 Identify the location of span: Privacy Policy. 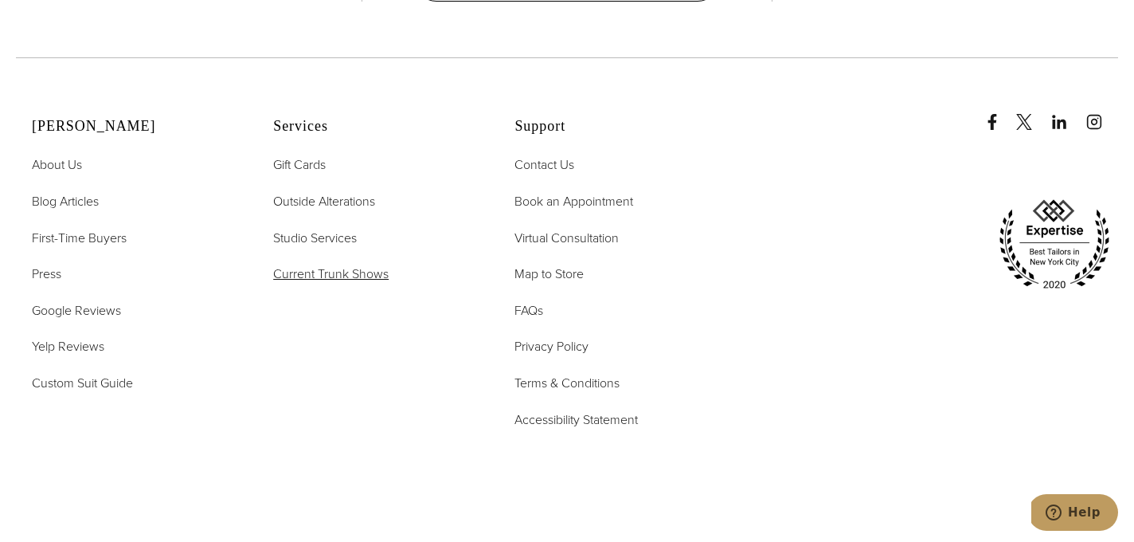
(551, 346).